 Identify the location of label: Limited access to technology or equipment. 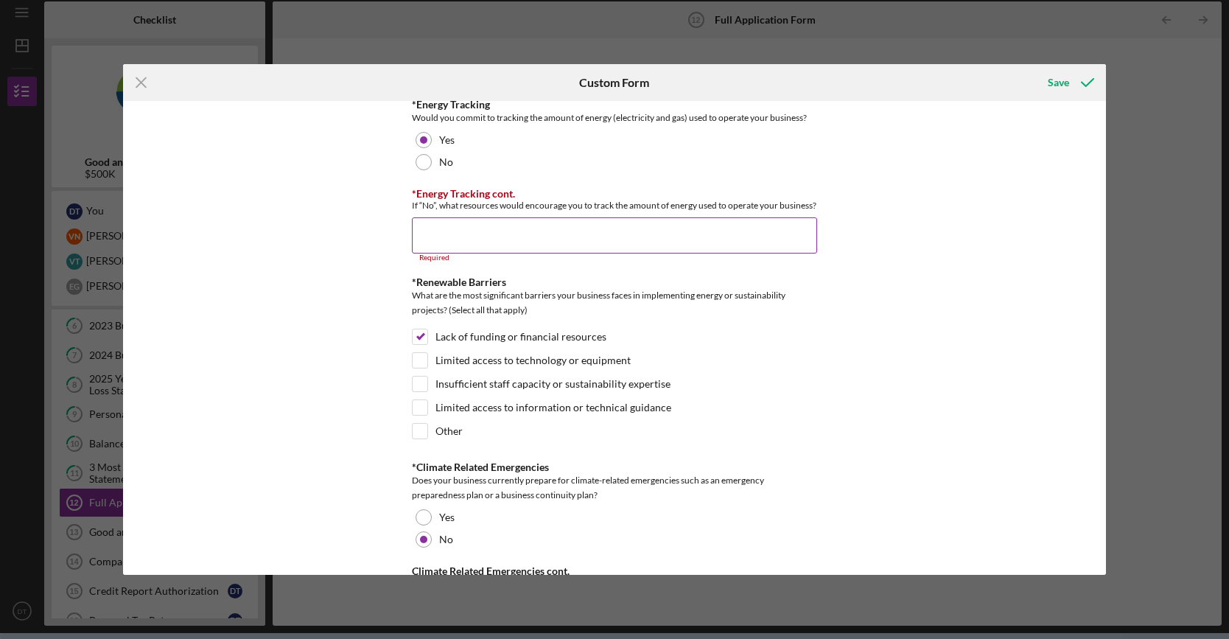
(533, 360).